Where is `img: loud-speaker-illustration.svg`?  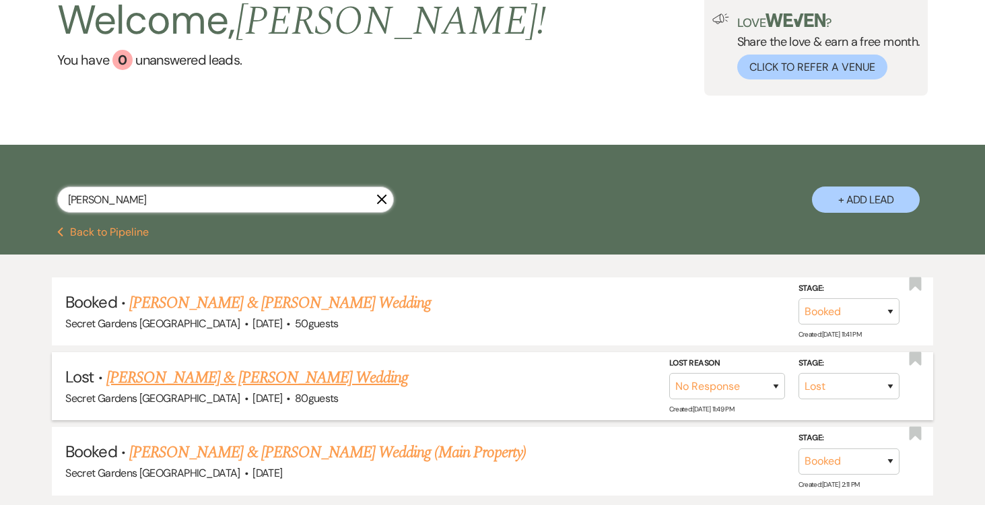 img: loud-speaker-illustration.svg is located at coordinates (721, 19).